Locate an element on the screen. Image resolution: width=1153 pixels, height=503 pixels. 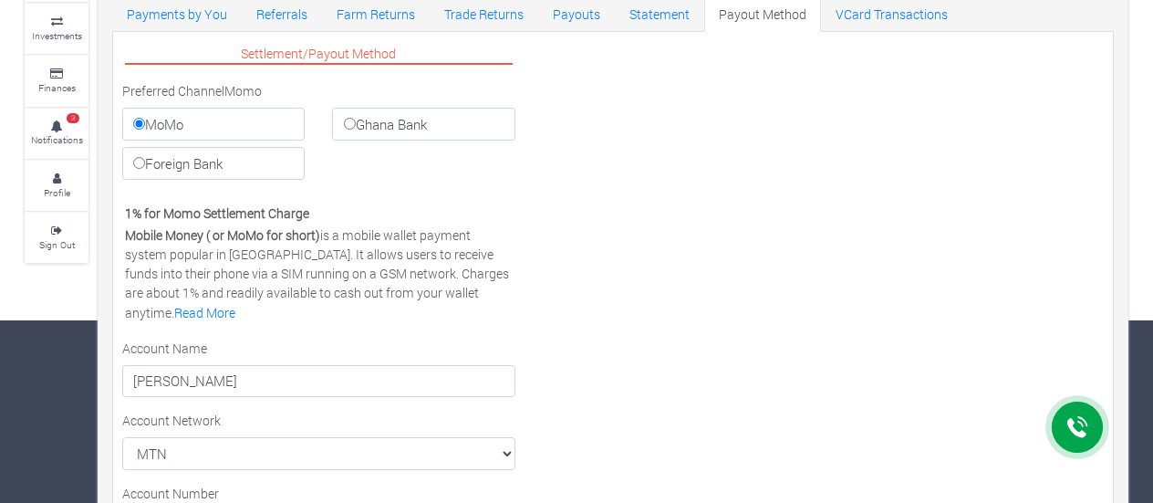
div: Momo is located at coordinates (318, 133).